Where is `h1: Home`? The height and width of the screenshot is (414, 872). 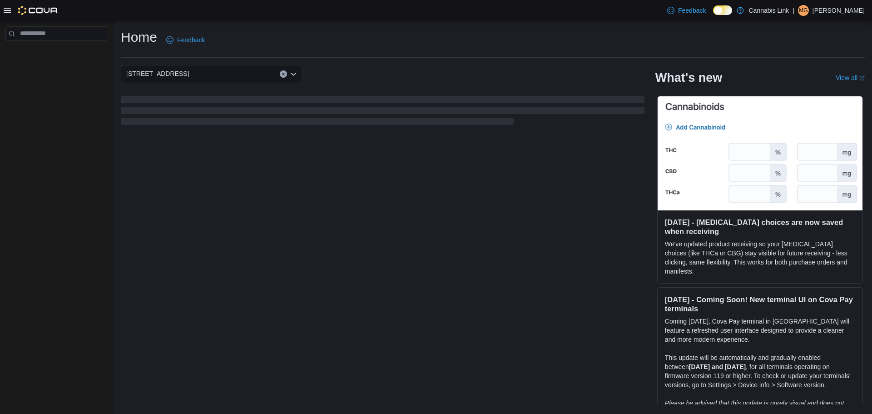
h1: Home is located at coordinates (139, 37).